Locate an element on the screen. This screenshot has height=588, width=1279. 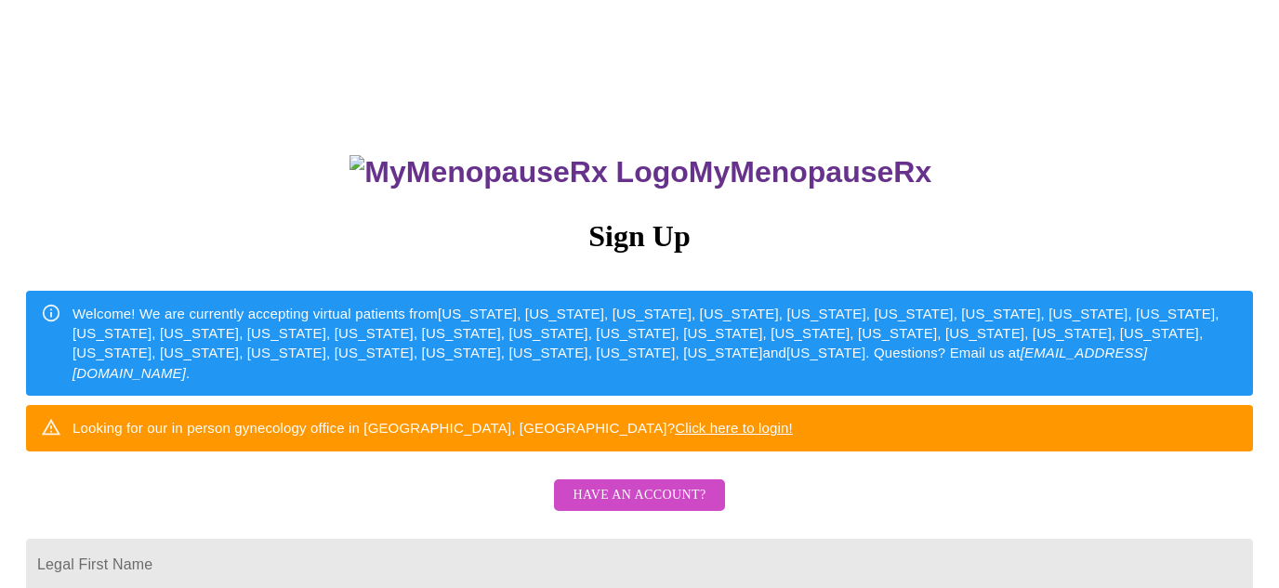
h3: MyMenopauseRx is located at coordinates (641, 172).